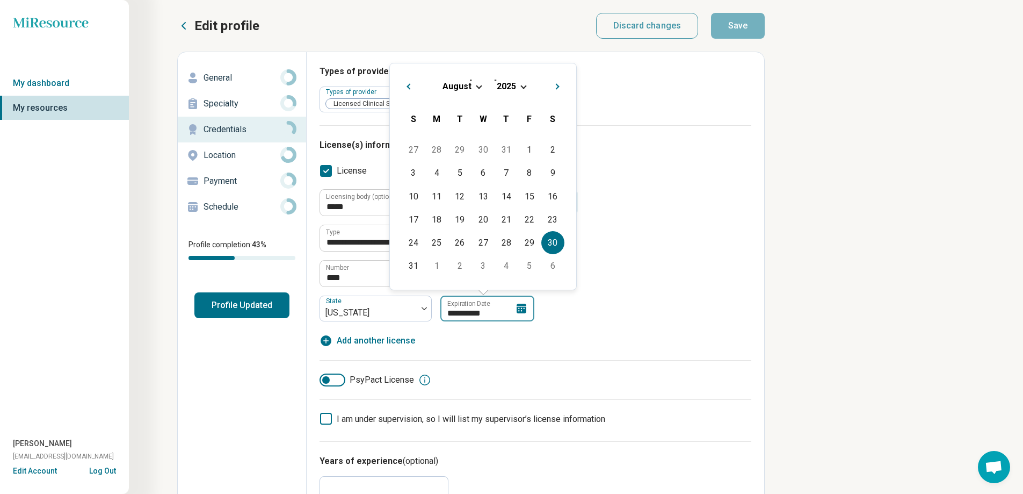 Image resolution: width=1023 pixels, height=494 pixels. Describe the element at coordinates (242, 104) in the screenshot. I see `a: Specialty` at that location.